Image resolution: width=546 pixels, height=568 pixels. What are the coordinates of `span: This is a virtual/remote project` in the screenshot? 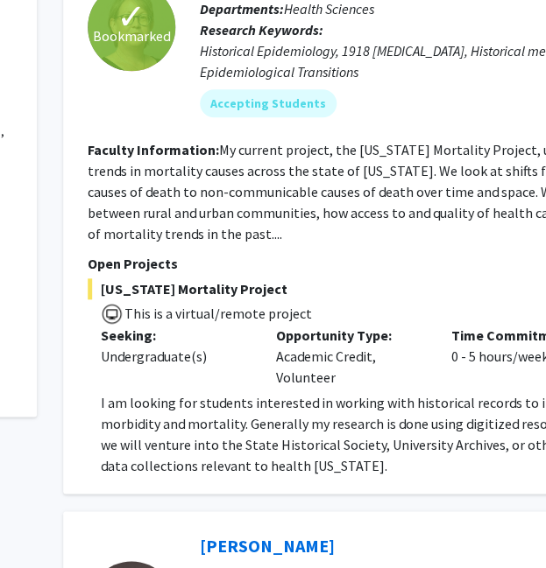 It's located at (217, 314).